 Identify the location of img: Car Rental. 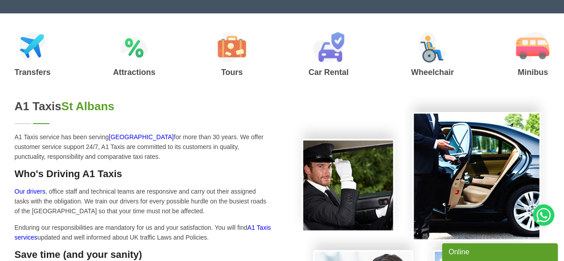
(328, 47).